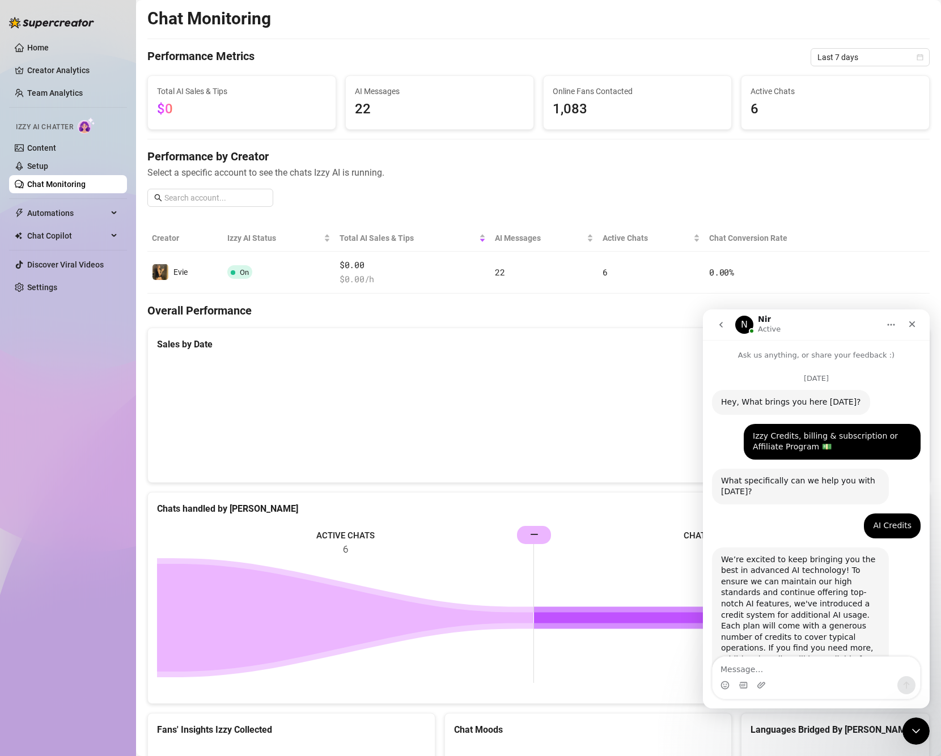 Image resolution: width=941 pixels, height=756 pixels. What do you see at coordinates (244, 272) in the screenshot?
I see `span: On` at bounding box center [244, 272].